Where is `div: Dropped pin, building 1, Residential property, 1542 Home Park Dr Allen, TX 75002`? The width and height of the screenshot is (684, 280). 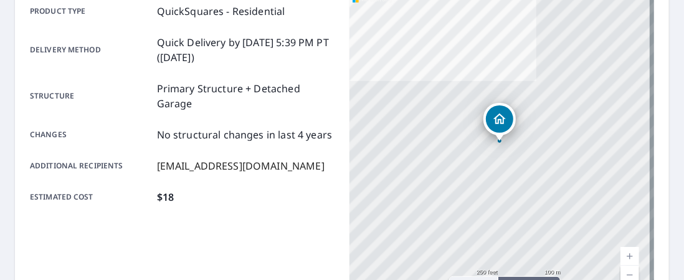
div: Dropped pin, building 1, Residential property, 1542 Home Park Dr Allen, TX 75002 is located at coordinates (500, 122).